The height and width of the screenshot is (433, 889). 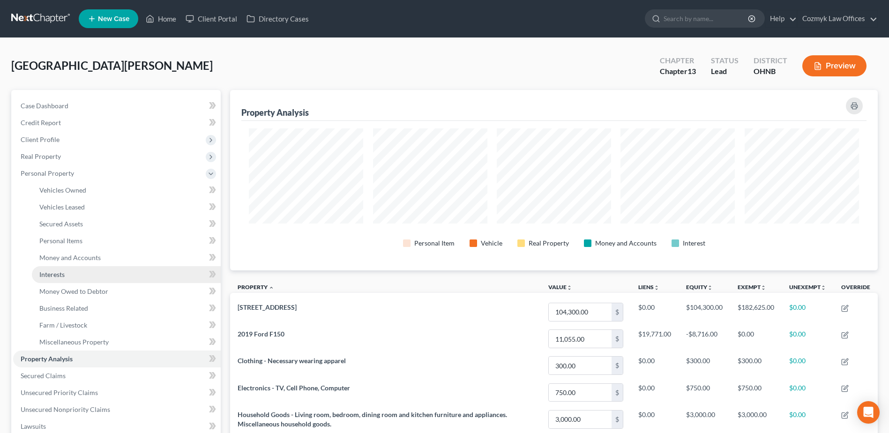 What do you see at coordinates (43, 375) in the screenshot?
I see `span: Secured Claims` at bounding box center [43, 375].